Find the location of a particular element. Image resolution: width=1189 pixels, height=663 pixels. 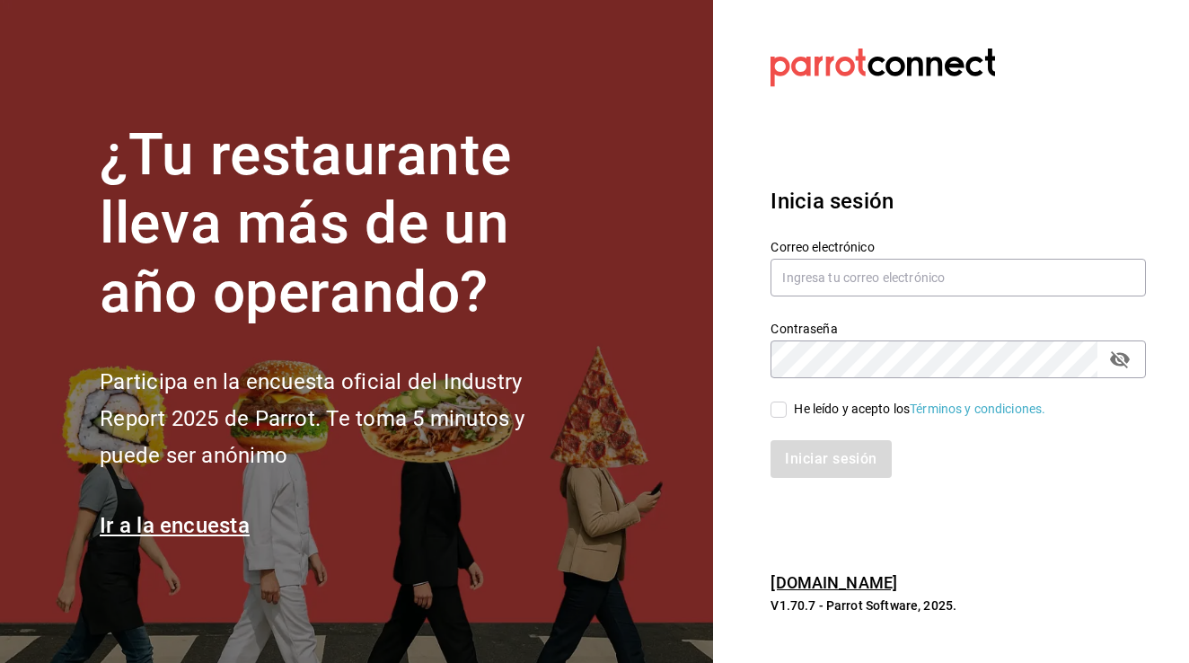

h1: ¿Tu restaurante lleva más de un año operando? is located at coordinates (342, 224).